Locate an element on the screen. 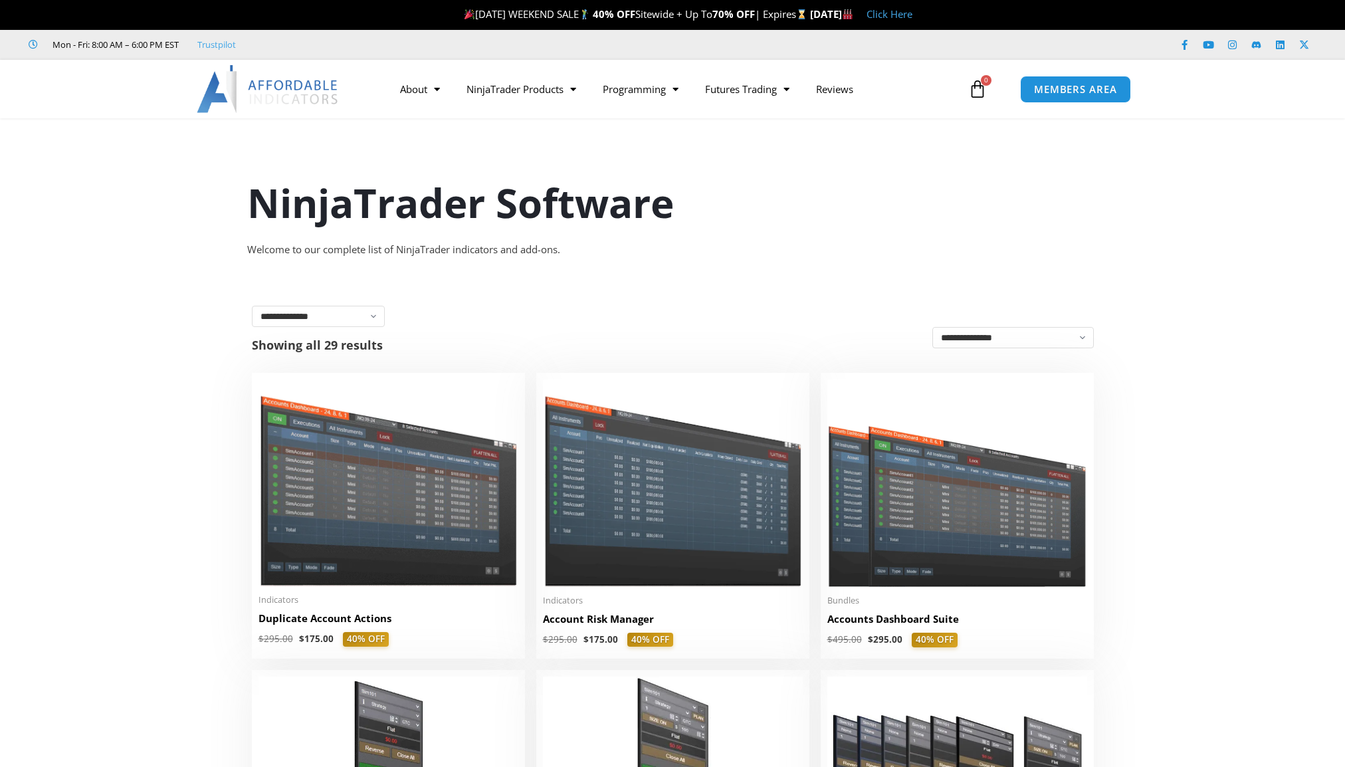 The width and height of the screenshot is (1345, 767). select: Shop order is located at coordinates (1013, 338).